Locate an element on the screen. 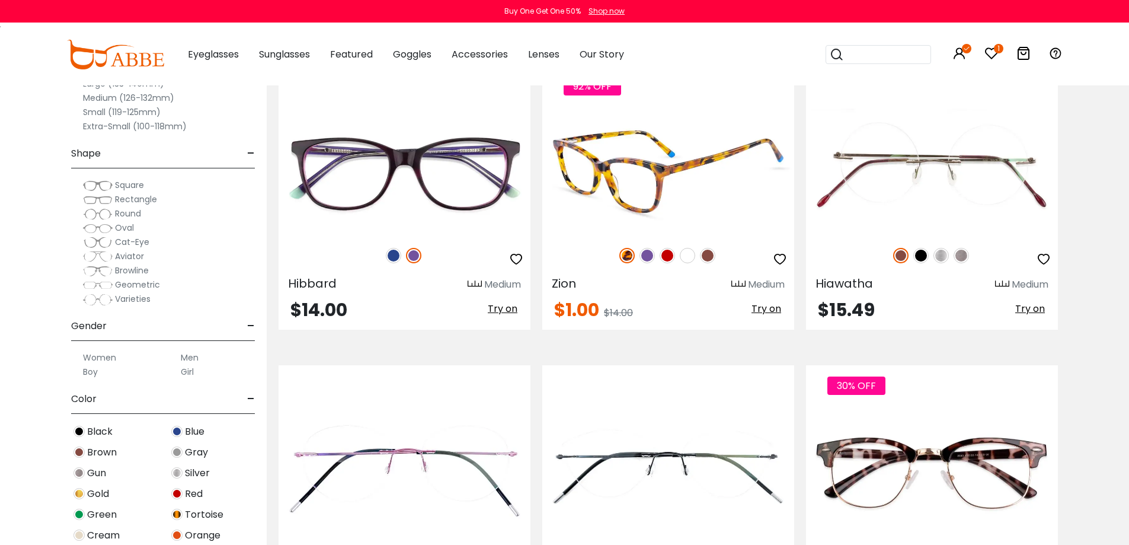 This screenshot has width=1129, height=545. span: Varieties is located at coordinates (133, 299).